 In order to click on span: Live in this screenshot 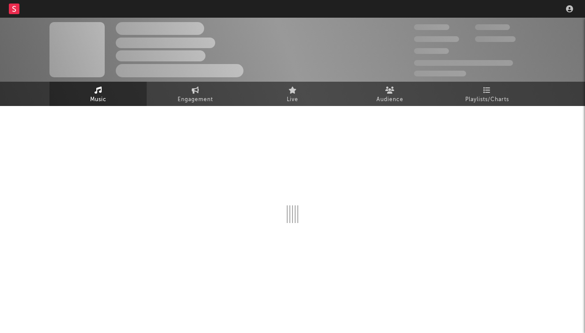, I will do `click(293, 100)`.